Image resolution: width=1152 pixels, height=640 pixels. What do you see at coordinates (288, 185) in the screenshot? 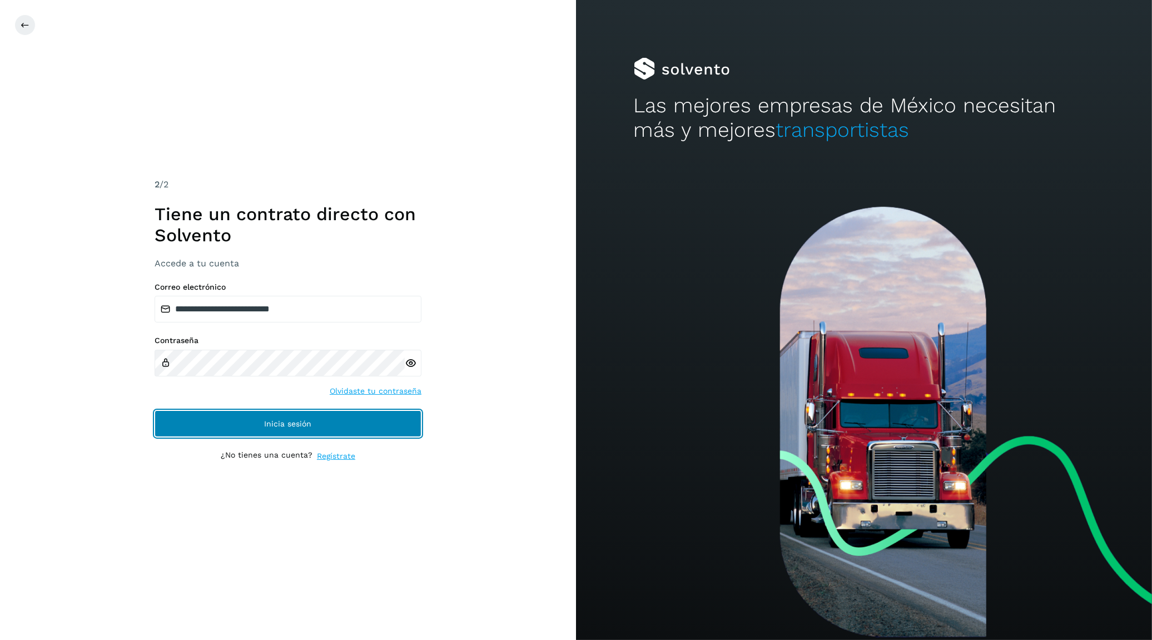
I see `div: /2` at bounding box center [288, 185].